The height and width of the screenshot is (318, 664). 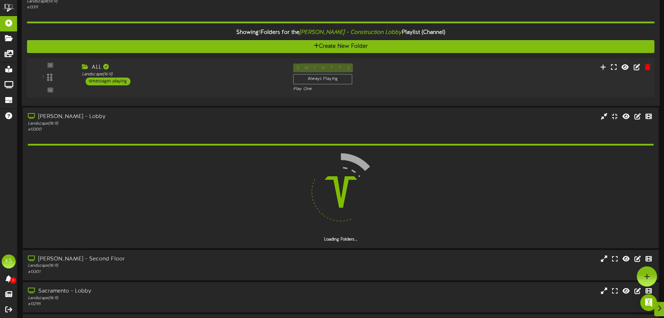 What do you see at coordinates (155, 291) in the screenshot?
I see `div: Sacramento - Lobby` at bounding box center [155, 291].